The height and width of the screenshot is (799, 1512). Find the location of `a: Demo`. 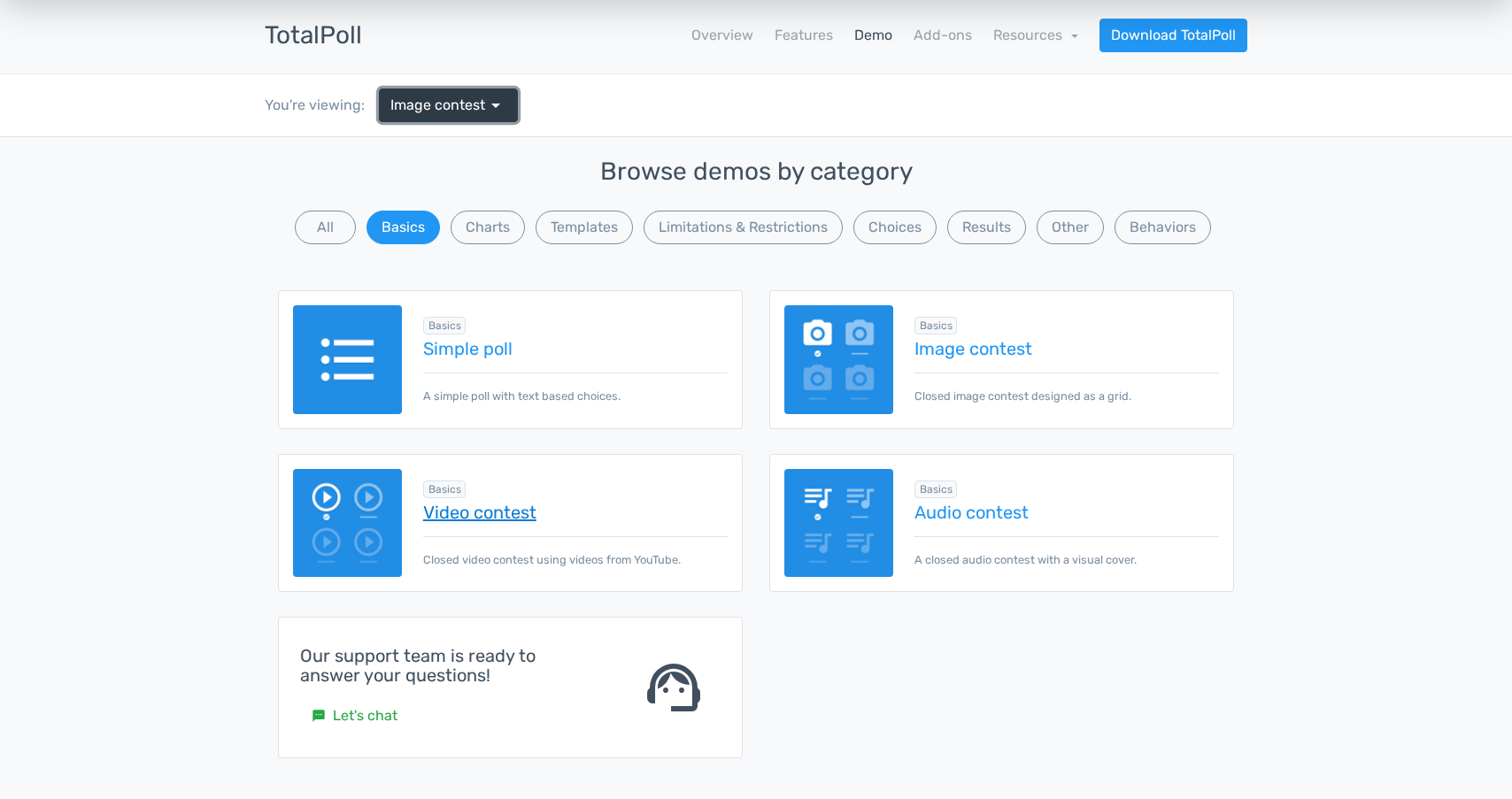

a: Demo is located at coordinates (873, 35).